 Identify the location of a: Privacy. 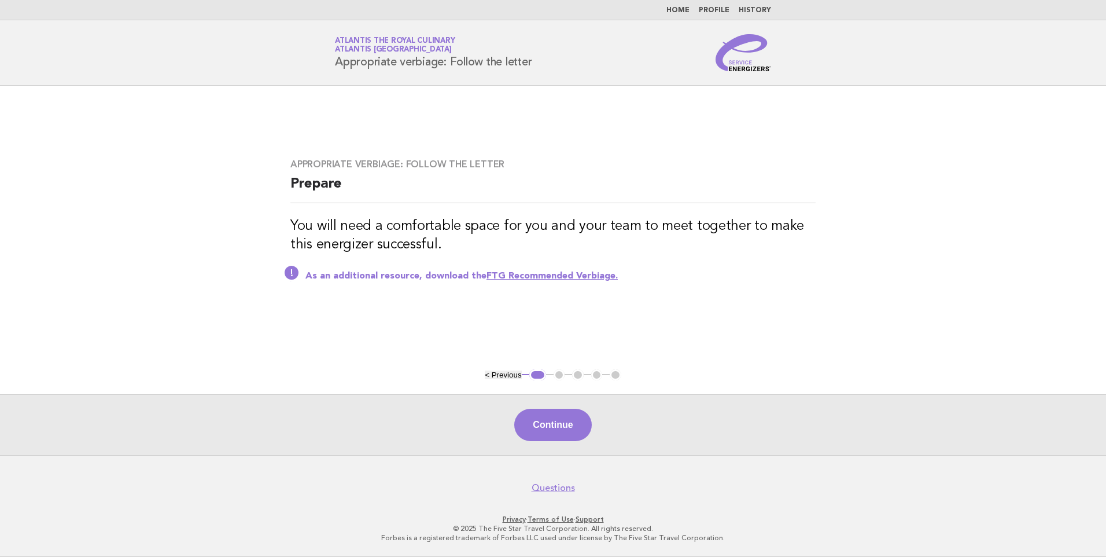
(514, 519).